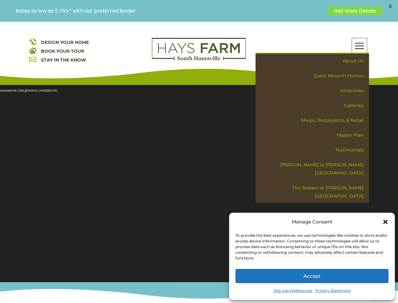 This screenshot has width=398, height=303. I want to click on img: Logo, so click(199, 49).